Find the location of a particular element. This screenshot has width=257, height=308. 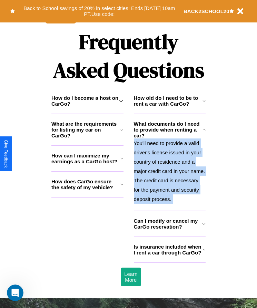

h3: What are the requirements for listing my car on CarGo? is located at coordinates (86, 129).